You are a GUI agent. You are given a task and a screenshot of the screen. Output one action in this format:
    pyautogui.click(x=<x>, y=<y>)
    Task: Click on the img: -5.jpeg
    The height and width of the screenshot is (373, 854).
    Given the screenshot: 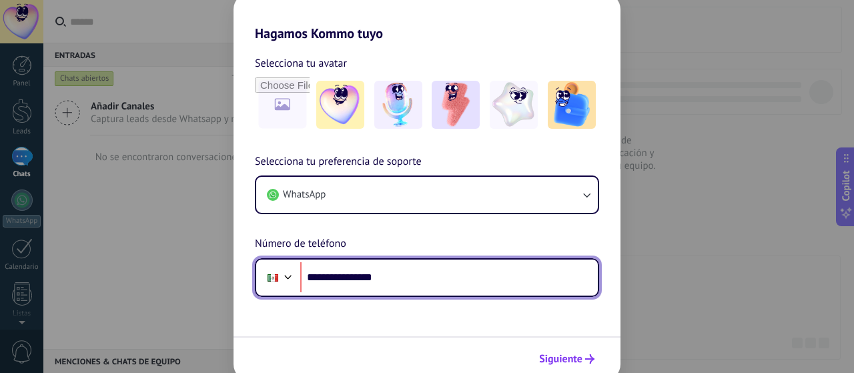 What is the action you would take?
    pyautogui.click(x=572, y=105)
    